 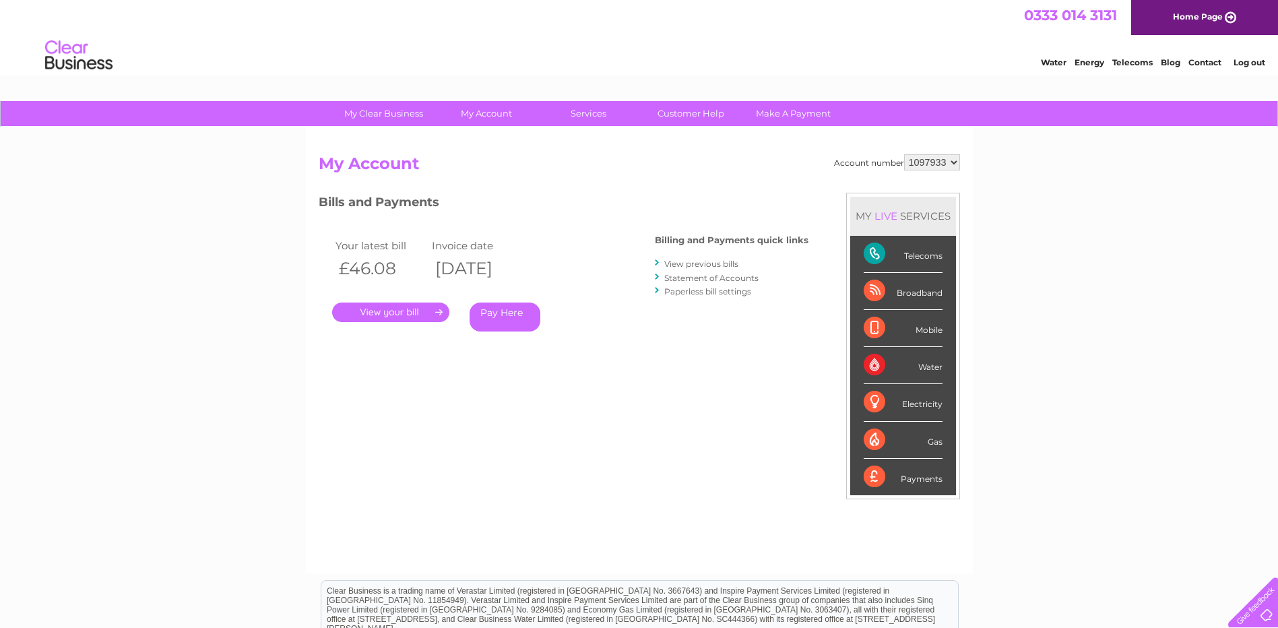 I want to click on div: Telecoms, so click(x=903, y=254).